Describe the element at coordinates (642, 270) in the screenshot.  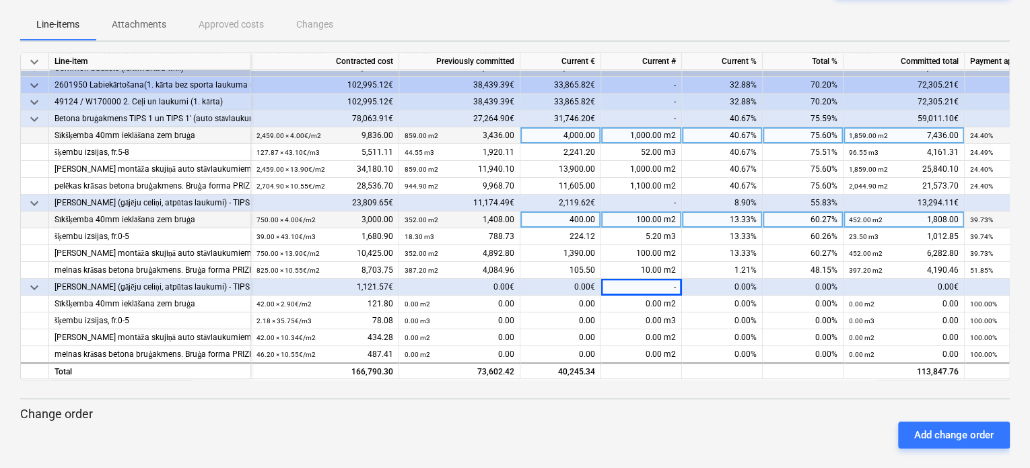
I see `div: 10.00 m2` at that location.